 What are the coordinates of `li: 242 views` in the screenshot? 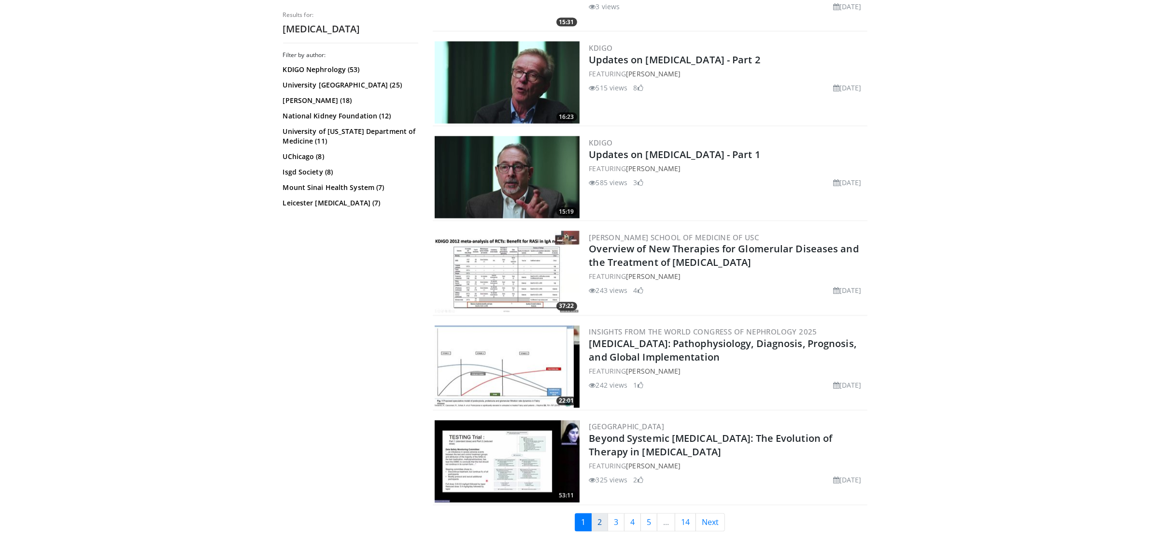 It's located at (609, 385).